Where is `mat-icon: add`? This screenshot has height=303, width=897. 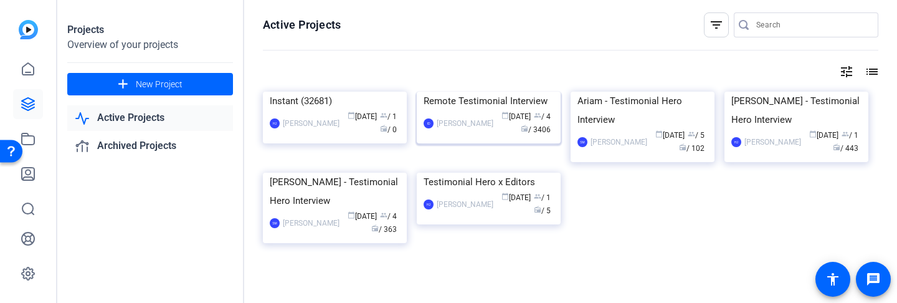
mat-icon: add is located at coordinates (123, 84).